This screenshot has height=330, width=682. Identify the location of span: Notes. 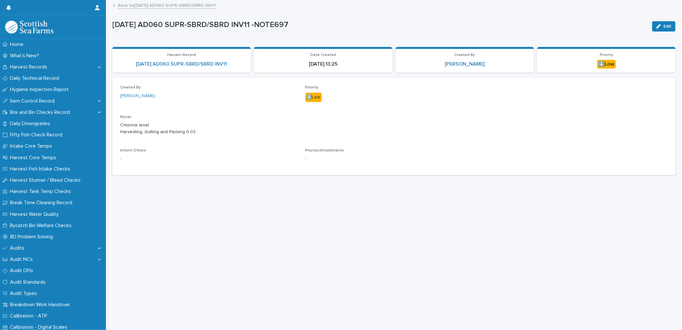
(126, 117).